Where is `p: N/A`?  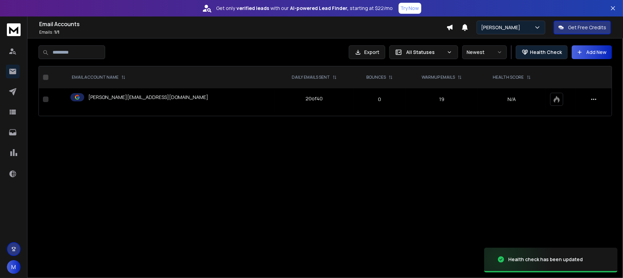 p: N/A is located at coordinates (512, 99).